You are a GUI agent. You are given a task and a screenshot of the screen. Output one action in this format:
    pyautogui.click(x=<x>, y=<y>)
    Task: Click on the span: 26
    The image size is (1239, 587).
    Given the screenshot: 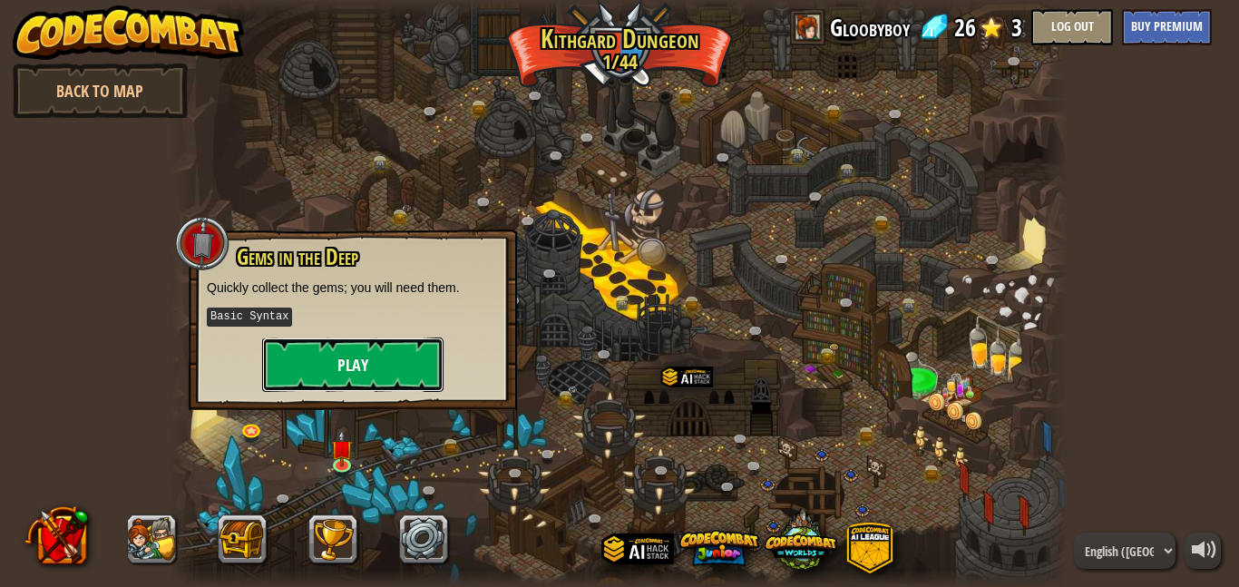 What is the action you would take?
    pyautogui.click(x=965, y=27)
    